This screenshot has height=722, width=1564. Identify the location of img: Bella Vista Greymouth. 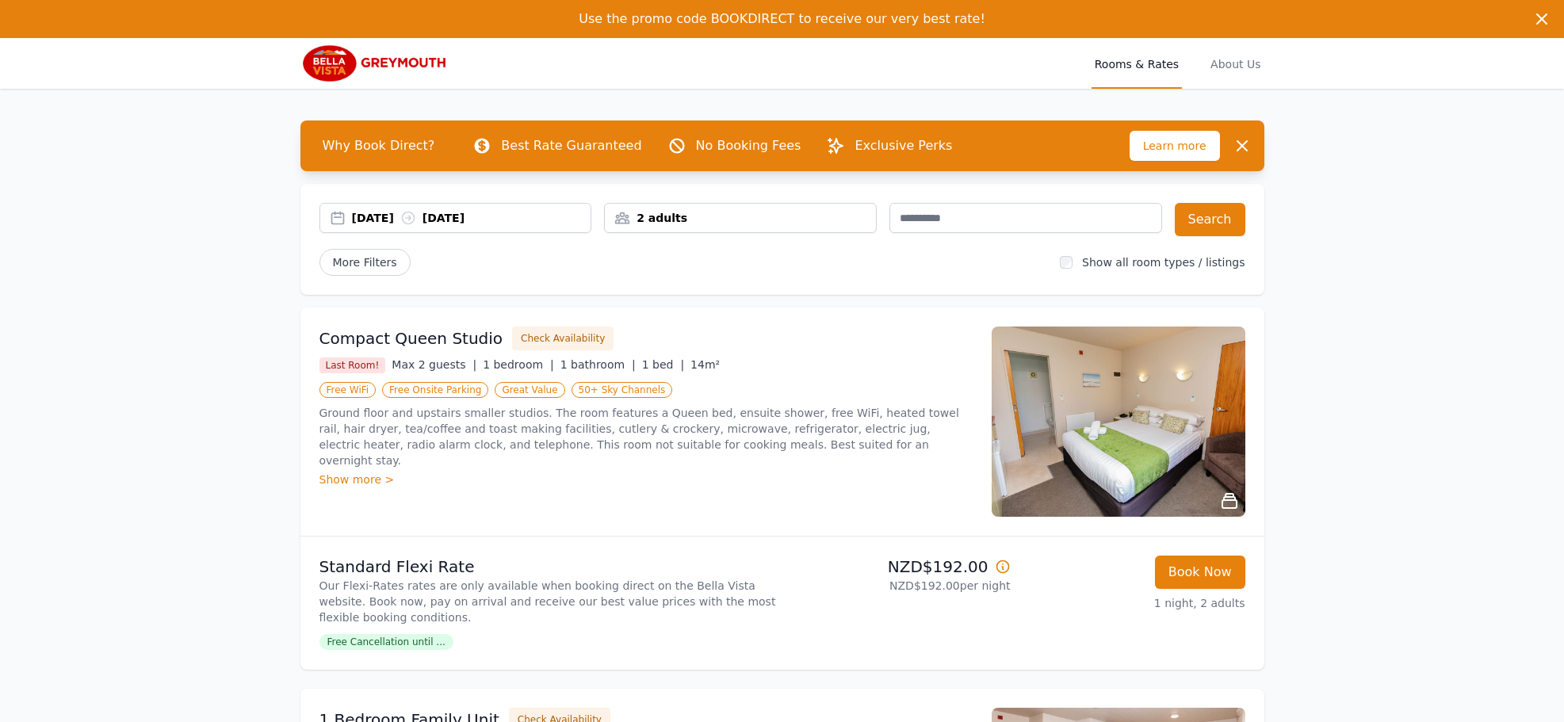
(377, 63).